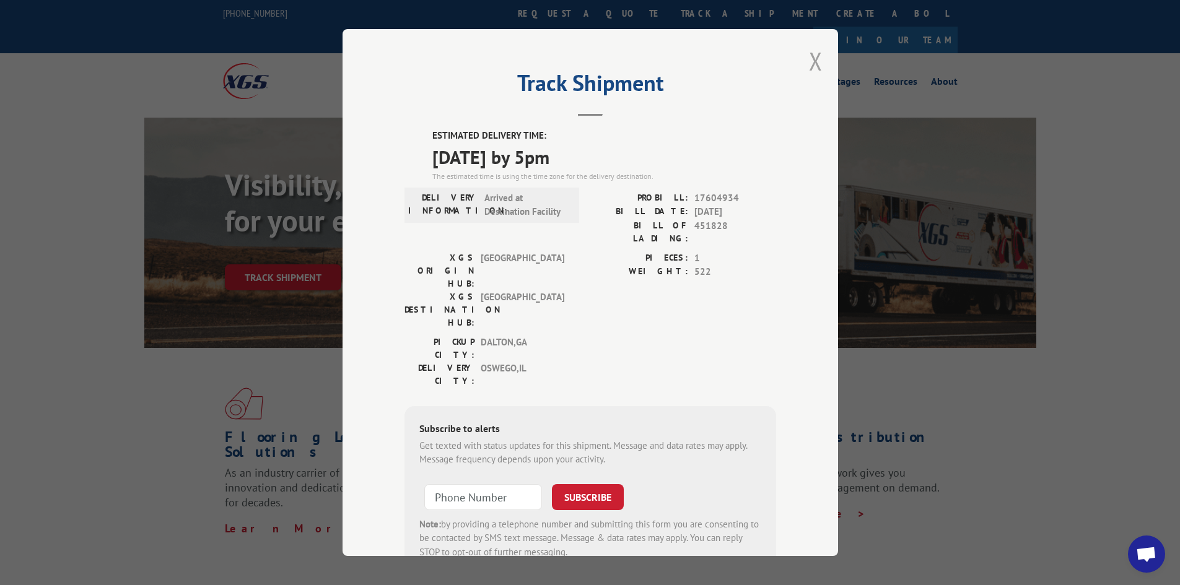 This screenshot has height=585, width=1180. I want to click on label: DELIVERY INFORMATION:, so click(443, 205).